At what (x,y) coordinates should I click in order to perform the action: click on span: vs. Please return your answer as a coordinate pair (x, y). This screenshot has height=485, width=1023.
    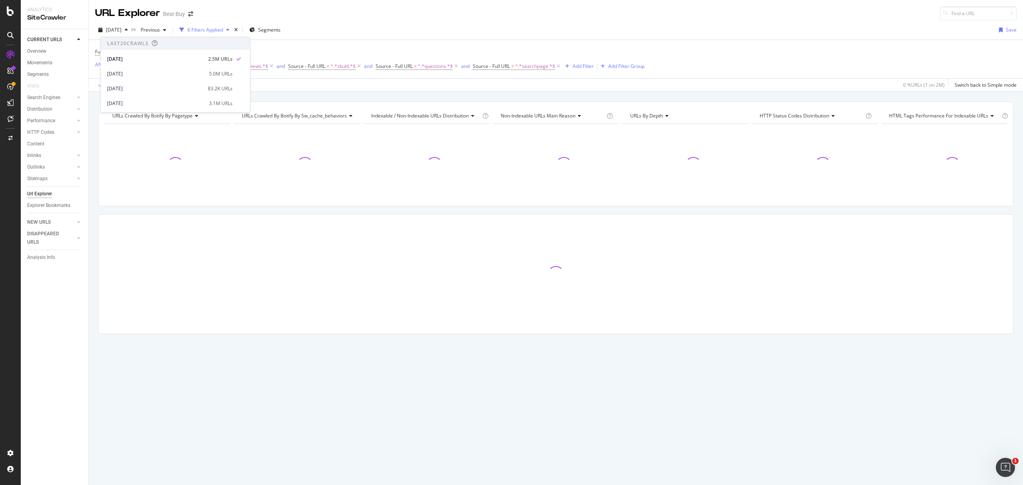
    Looking at the image, I should click on (134, 29).